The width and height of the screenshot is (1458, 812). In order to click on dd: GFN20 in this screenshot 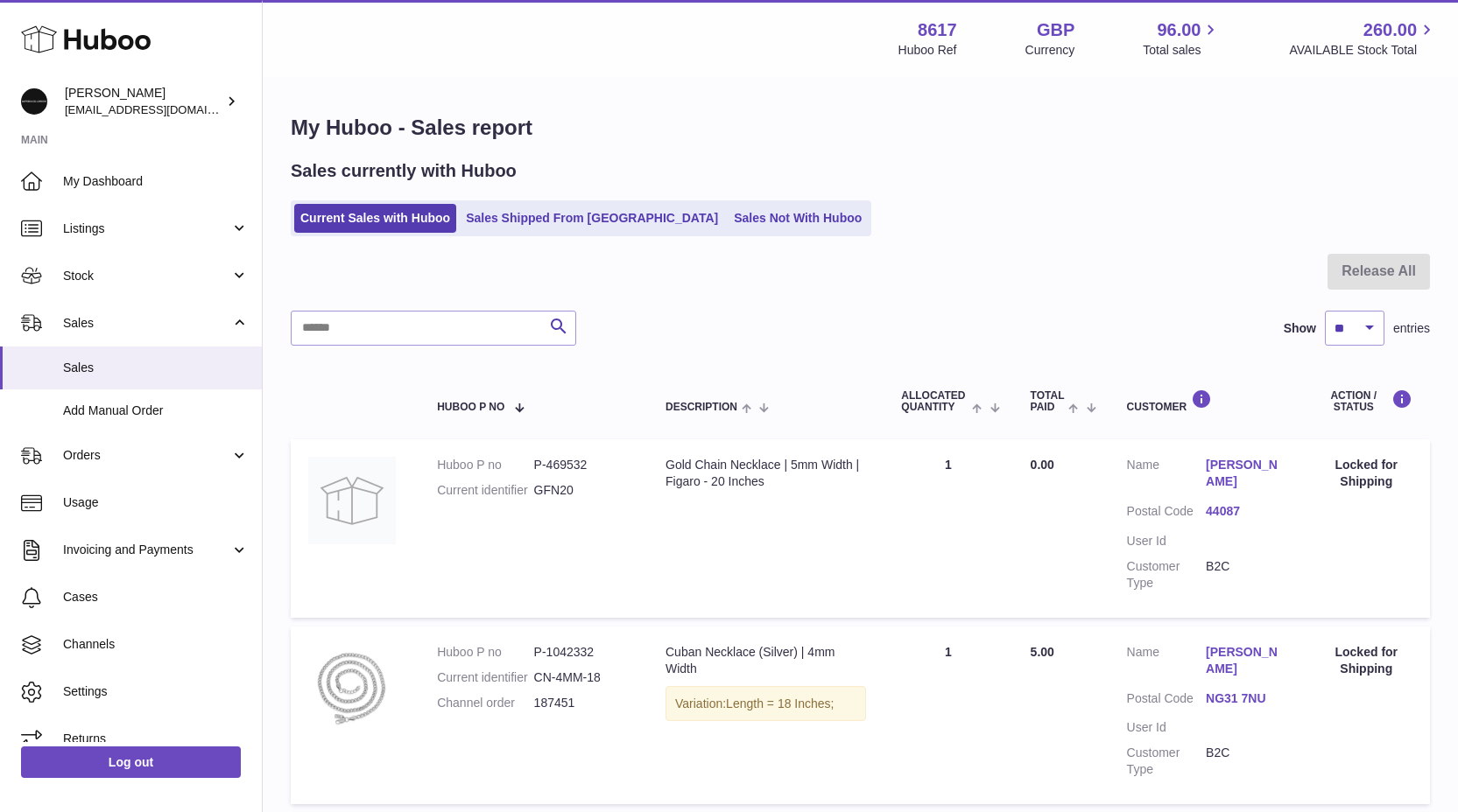, I will do `click(582, 490)`.